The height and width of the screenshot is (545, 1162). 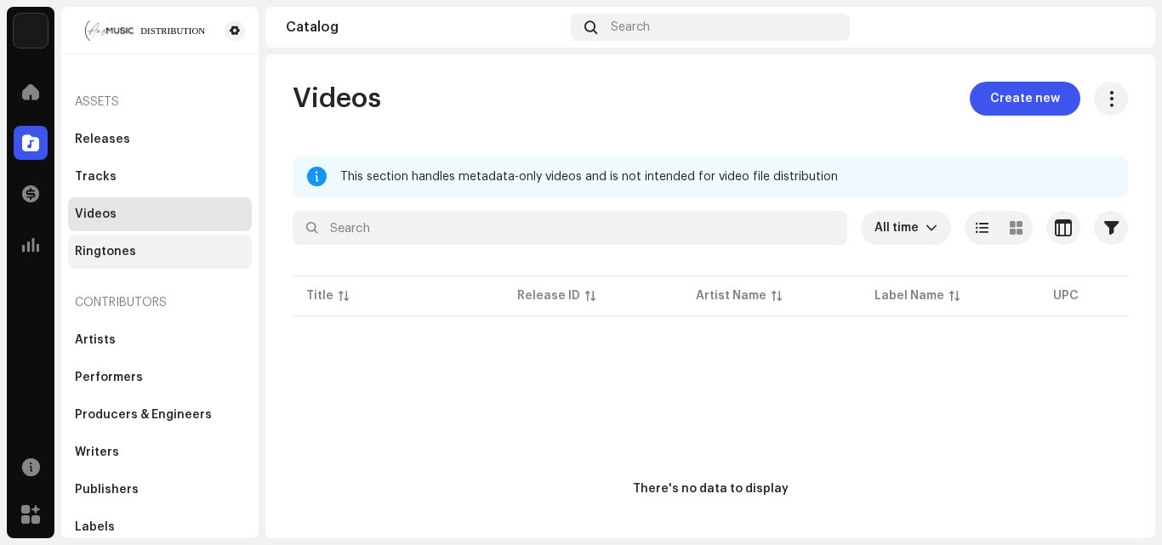 What do you see at coordinates (160, 415) in the screenshot?
I see `re-m-nav-item: Producers & Engineers` at bounding box center [160, 415].